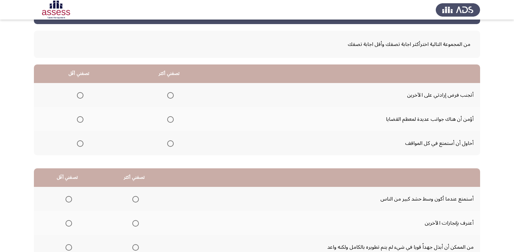  I want to click on img: Assessment logo of OCM R1 ASSESS, so click(56, 10).